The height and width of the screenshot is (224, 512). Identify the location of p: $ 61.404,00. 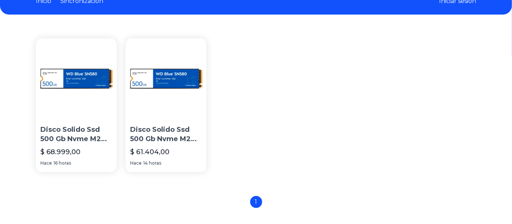
(150, 152).